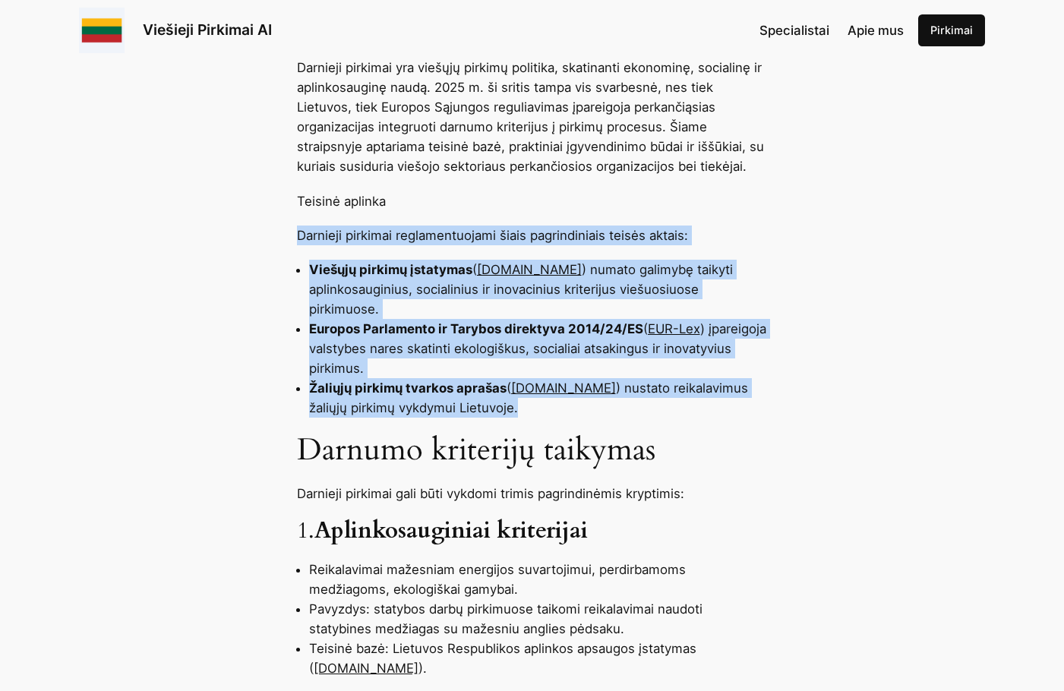 This screenshot has width=1064, height=691. Describe the element at coordinates (538, 619) in the screenshot. I see `li: Pavyzdys: statybos darbų pirkimuose taikomi reikalavimai naudoti statybines medžiagas su mažesniu...` at that location.